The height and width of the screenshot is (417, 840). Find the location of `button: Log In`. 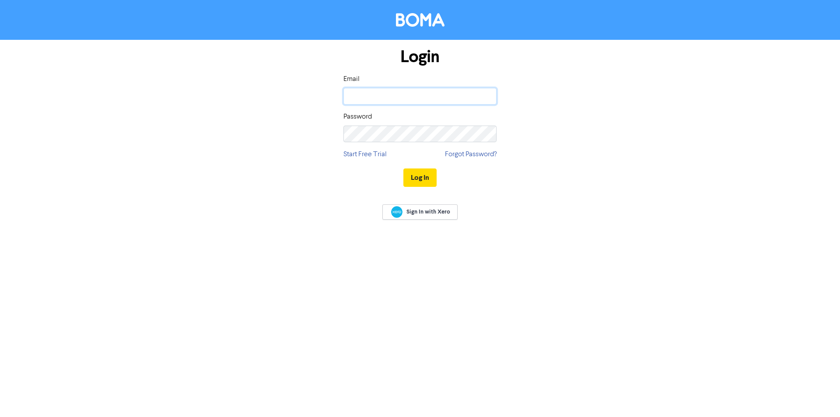

button: Log In is located at coordinates (420, 178).